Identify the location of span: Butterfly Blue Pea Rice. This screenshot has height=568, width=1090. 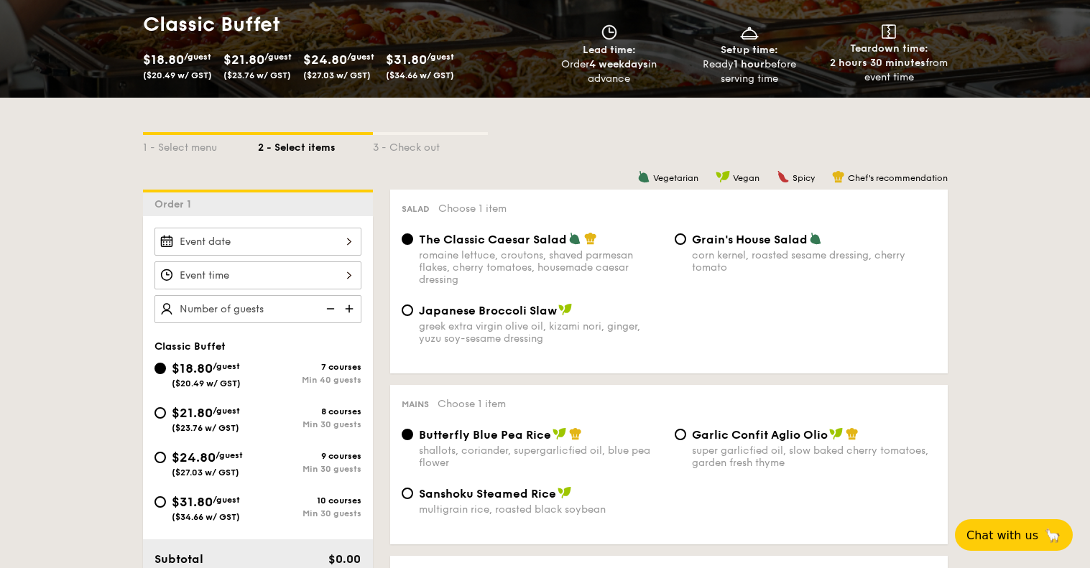
(485, 435).